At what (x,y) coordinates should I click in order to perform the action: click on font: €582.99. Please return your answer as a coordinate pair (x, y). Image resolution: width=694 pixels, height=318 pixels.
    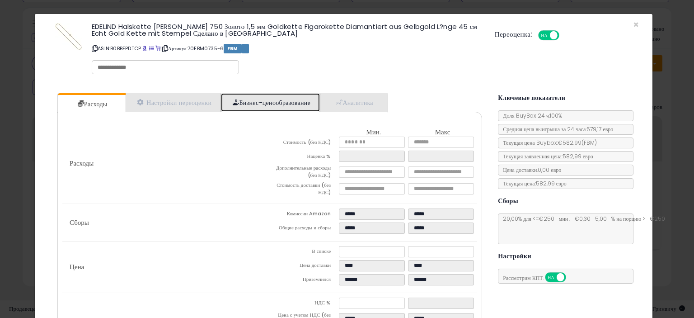
    Looking at the image, I should click on (570, 142).